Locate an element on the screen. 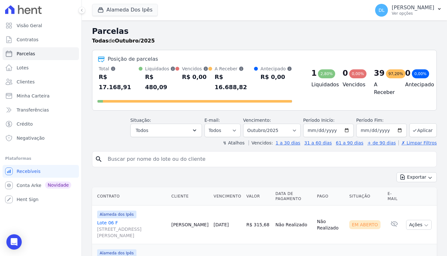 The image size is (447, 256). span: Crédito is located at coordinates (25, 124).